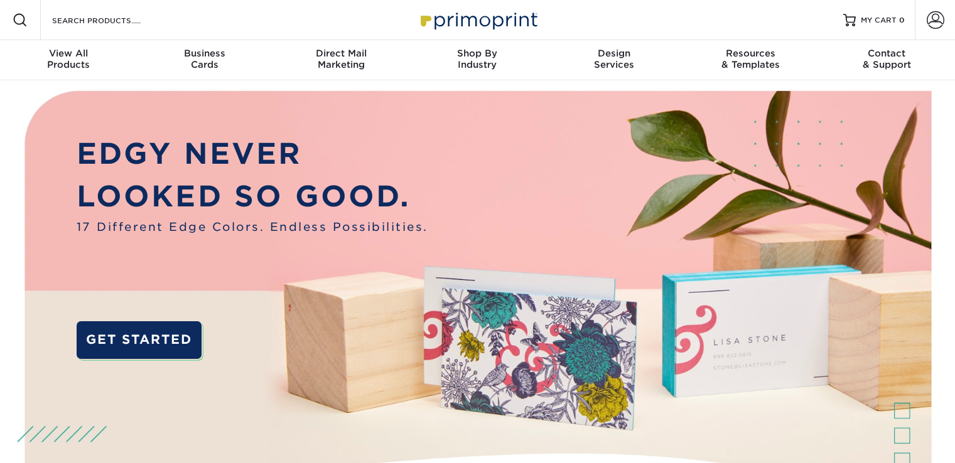 Image resolution: width=955 pixels, height=463 pixels. What do you see at coordinates (750, 53) in the screenshot?
I see `span: Resources` at bounding box center [750, 53].